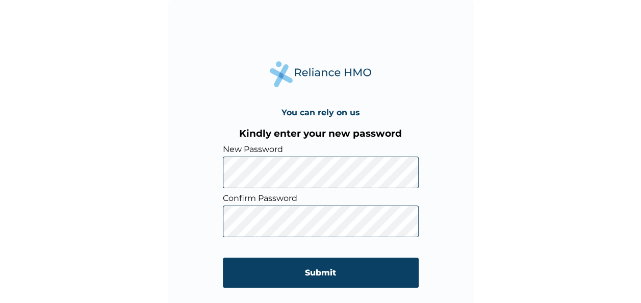  I want to click on h3: Kindly enter your new password, so click(321, 133).